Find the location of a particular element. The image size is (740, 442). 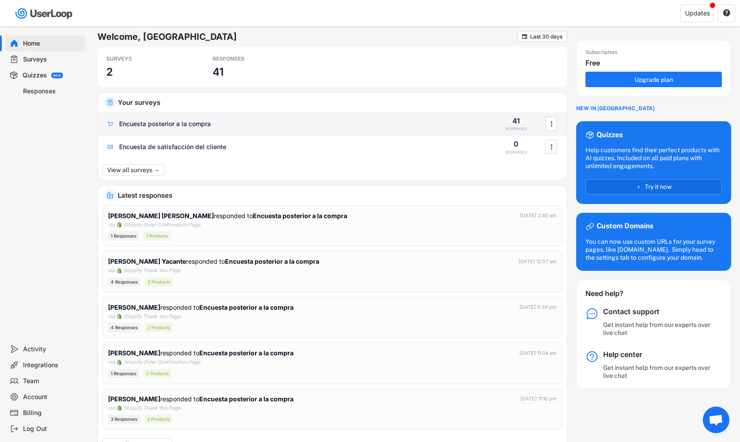

div: 0 is located at coordinates (516, 144).